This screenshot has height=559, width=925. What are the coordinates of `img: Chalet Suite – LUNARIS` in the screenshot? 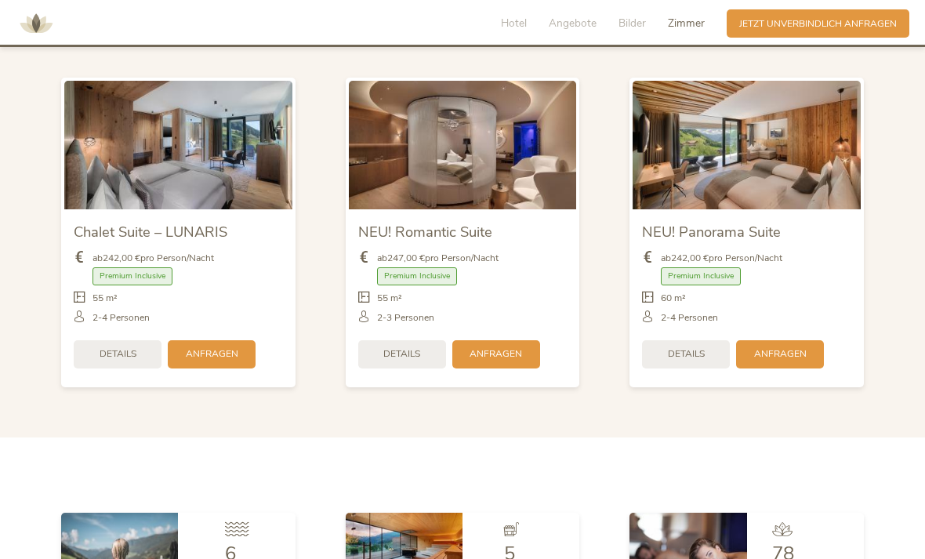 It's located at (178, 144).